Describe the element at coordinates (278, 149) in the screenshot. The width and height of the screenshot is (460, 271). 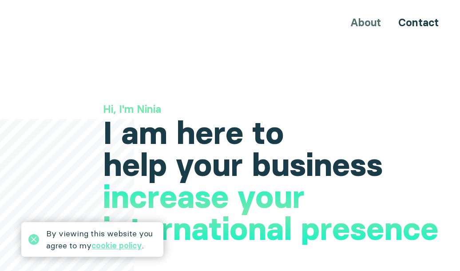
I see `h1: I am here to help your business` at that location.